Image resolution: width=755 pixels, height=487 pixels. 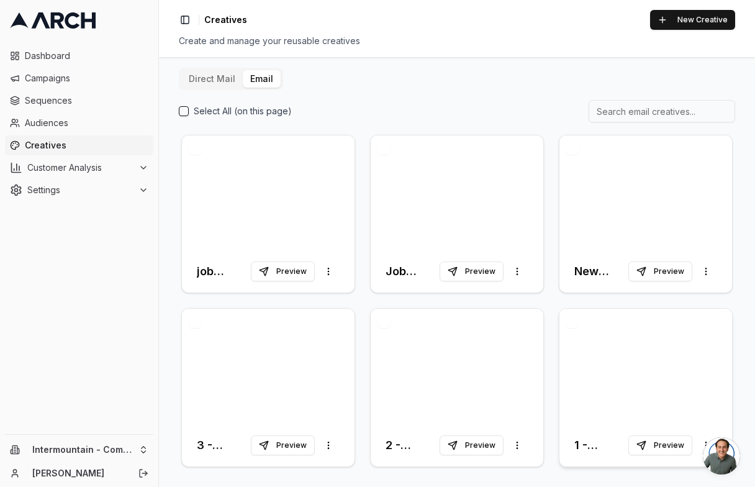 What do you see at coordinates (83, 449) in the screenshot?
I see `span: Intermountain - Comfort Solutions` at bounding box center [83, 449].